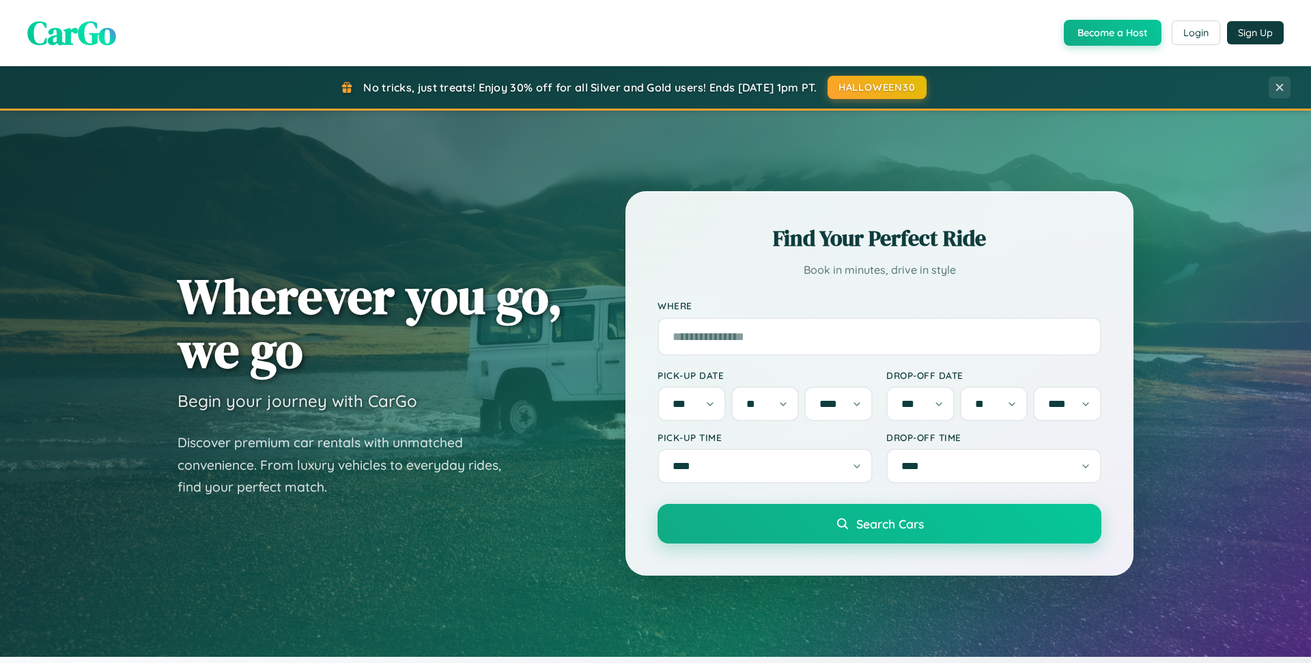 The width and height of the screenshot is (1311, 663). What do you see at coordinates (879, 306) in the screenshot?
I see `label: Where` at bounding box center [879, 306].